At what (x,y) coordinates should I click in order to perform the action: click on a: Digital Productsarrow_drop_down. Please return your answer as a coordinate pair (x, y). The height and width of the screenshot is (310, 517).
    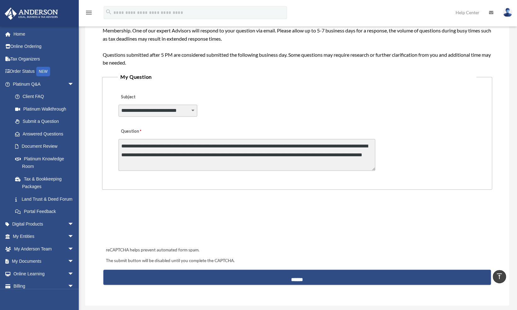
    Looking at the image, I should click on (44, 224).